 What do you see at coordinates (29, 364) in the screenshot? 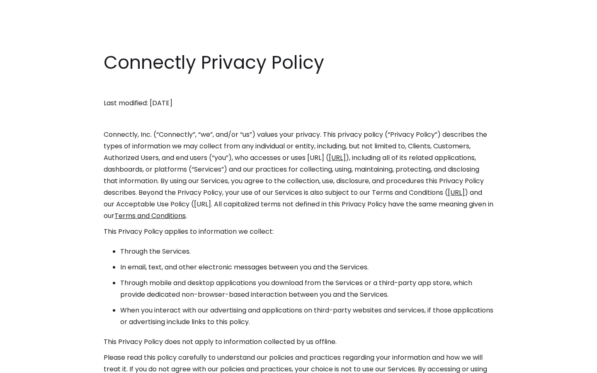
I see `aside: Language selected: English` at bounding box center [29, 364].